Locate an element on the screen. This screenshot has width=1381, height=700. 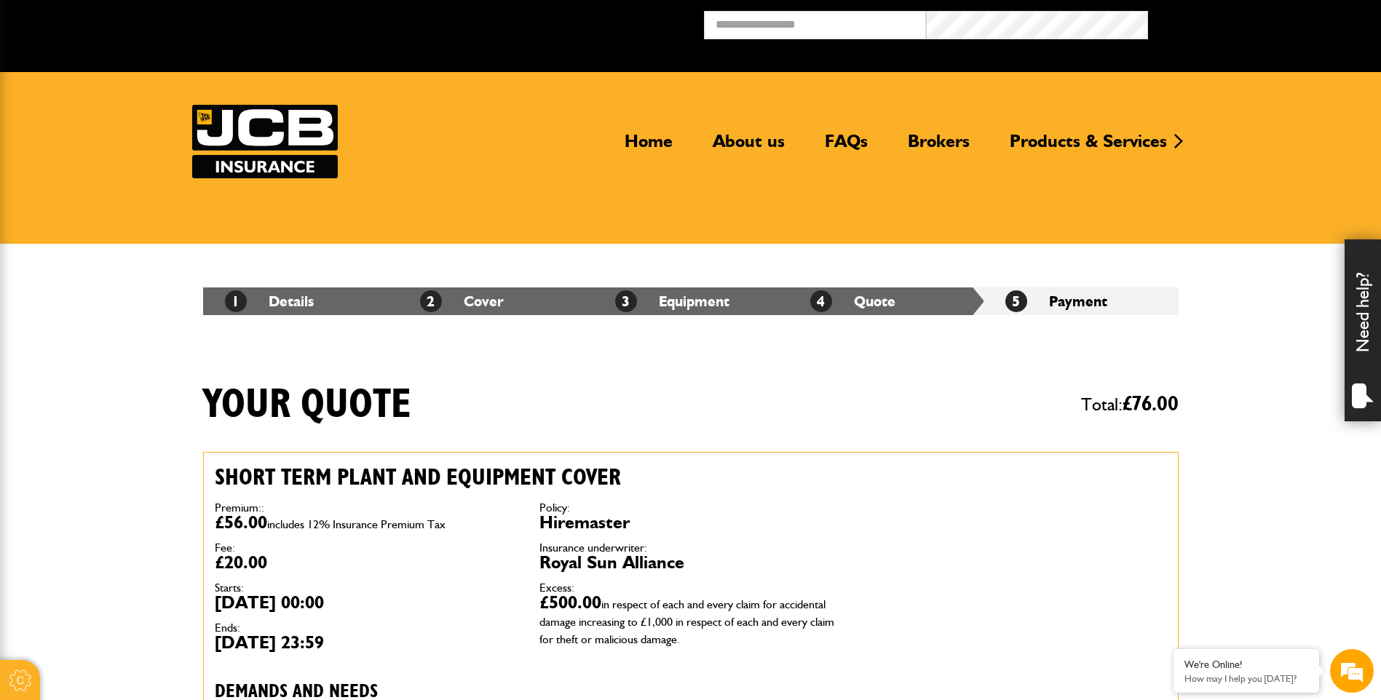
a: 2Cover is located at coordinates (462, 301).